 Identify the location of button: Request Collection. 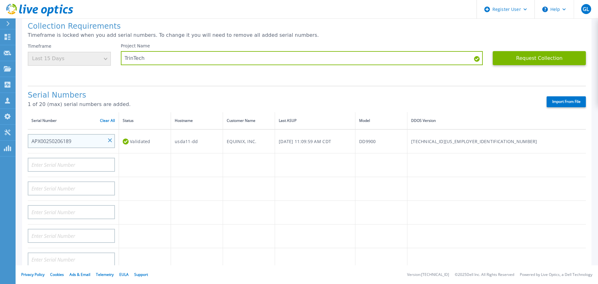
(539, 58).